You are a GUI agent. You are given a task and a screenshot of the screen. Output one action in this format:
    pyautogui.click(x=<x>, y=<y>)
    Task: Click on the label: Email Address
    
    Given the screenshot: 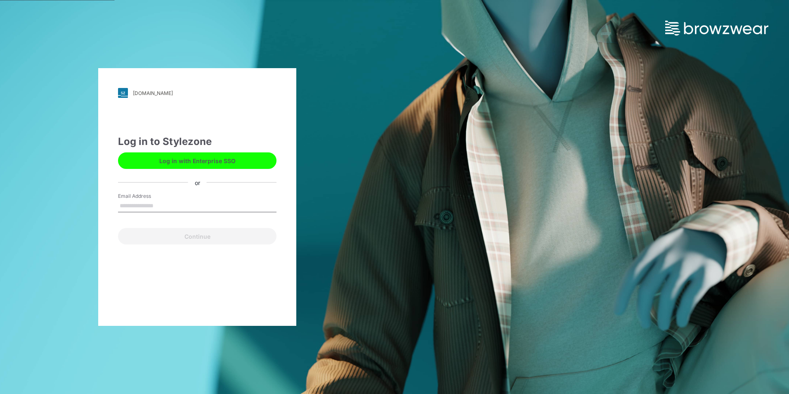 What is the action you would take?
    pyautogui.click(x=147, y=196)
    